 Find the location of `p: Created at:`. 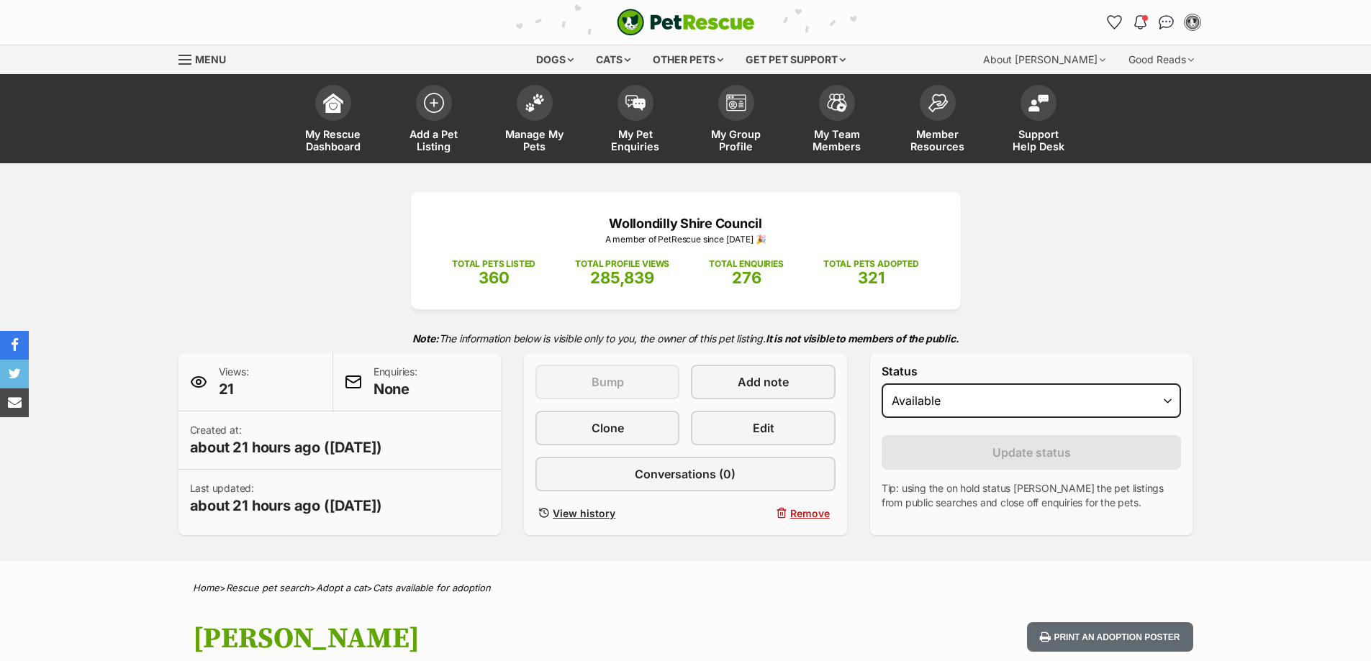

p: Created at: is located at coordinates (286, 440).